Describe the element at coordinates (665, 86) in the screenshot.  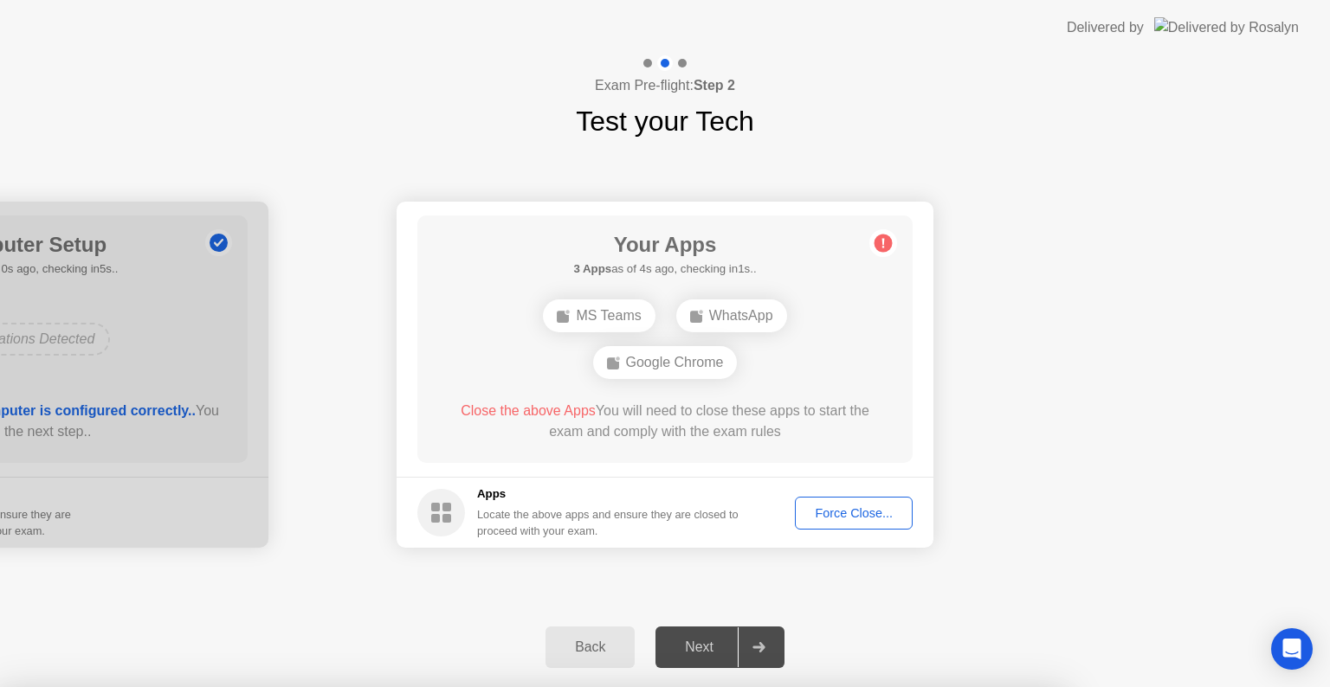
I see `h4: Exam Pre-flight:` at that location.